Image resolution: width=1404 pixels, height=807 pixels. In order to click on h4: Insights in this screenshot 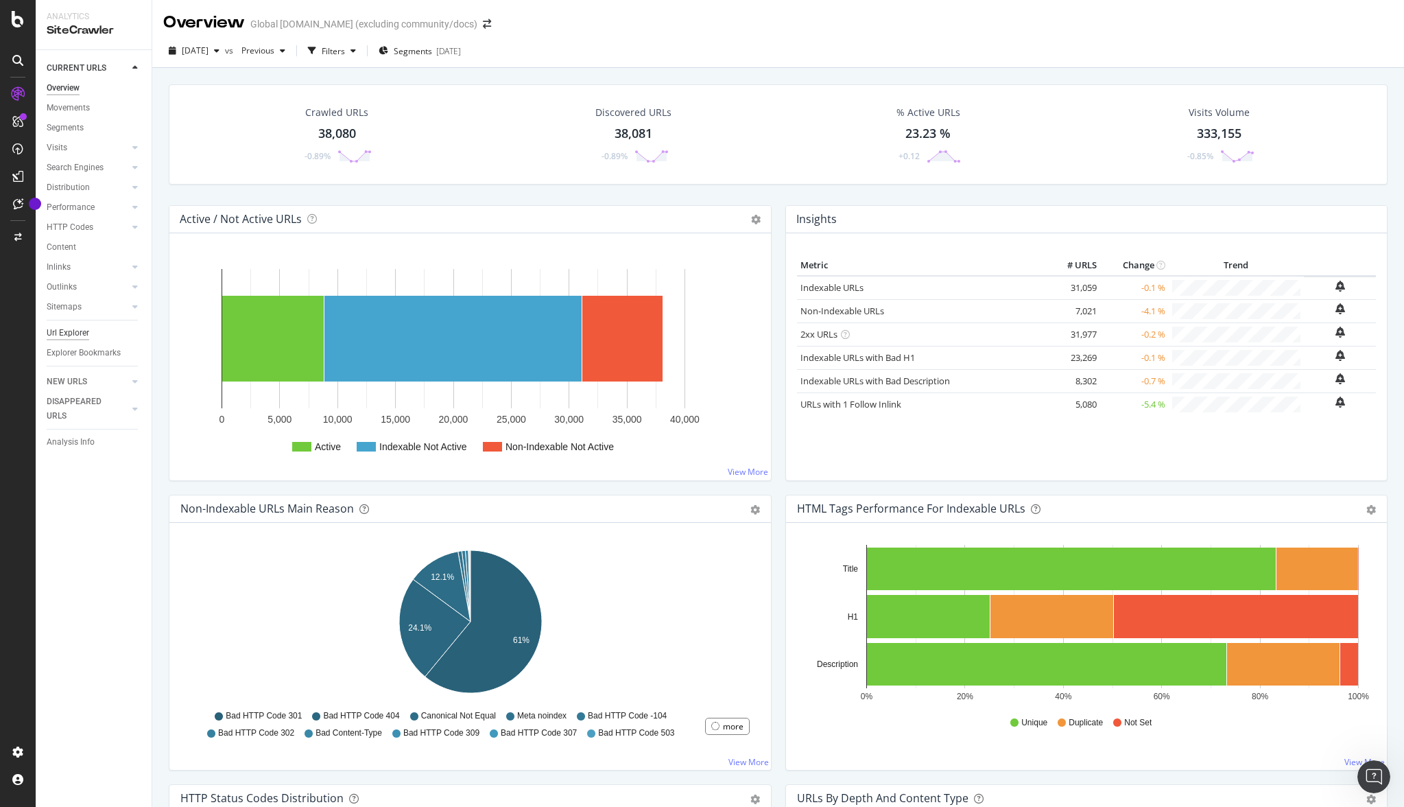, I will do `click(816, 219)`.